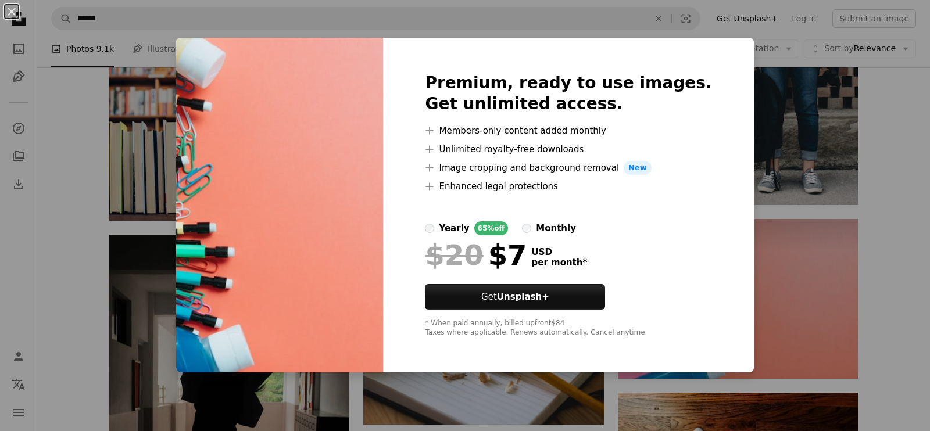 The width and height of the screenshot is (930, 431). I want to click on li: Members-only content added monthly, so click(568, 131).